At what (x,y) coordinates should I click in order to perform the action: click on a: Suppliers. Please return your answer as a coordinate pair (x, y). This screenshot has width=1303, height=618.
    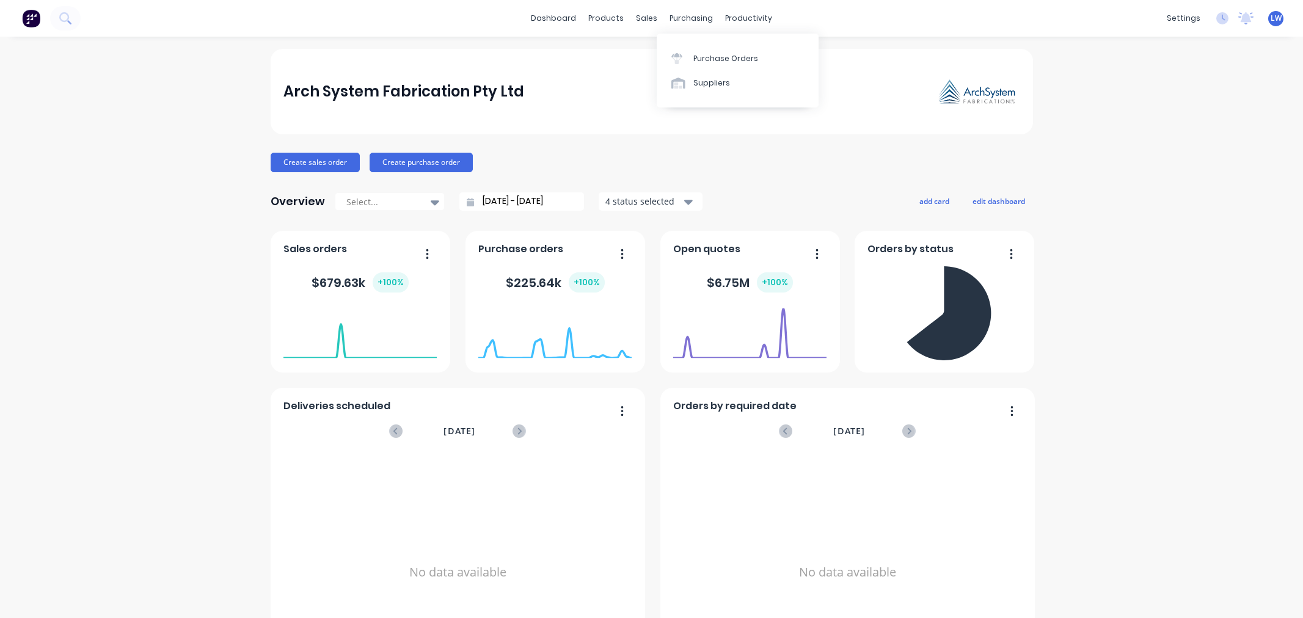
    Looking at the image, I should click on (737, 83).